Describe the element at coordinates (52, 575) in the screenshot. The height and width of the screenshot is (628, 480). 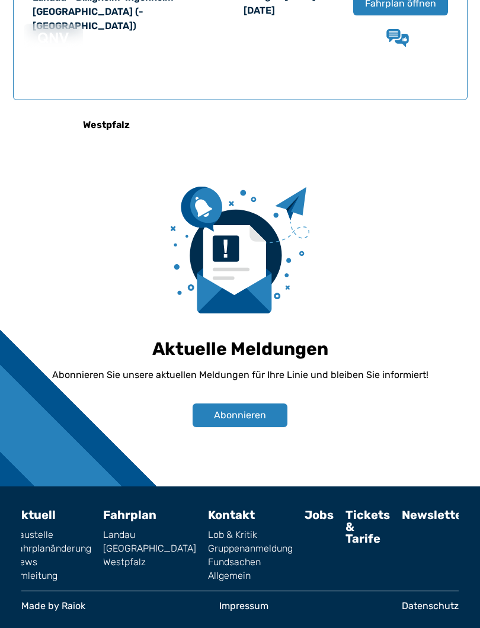
I see `a: Umleitung` at that location.